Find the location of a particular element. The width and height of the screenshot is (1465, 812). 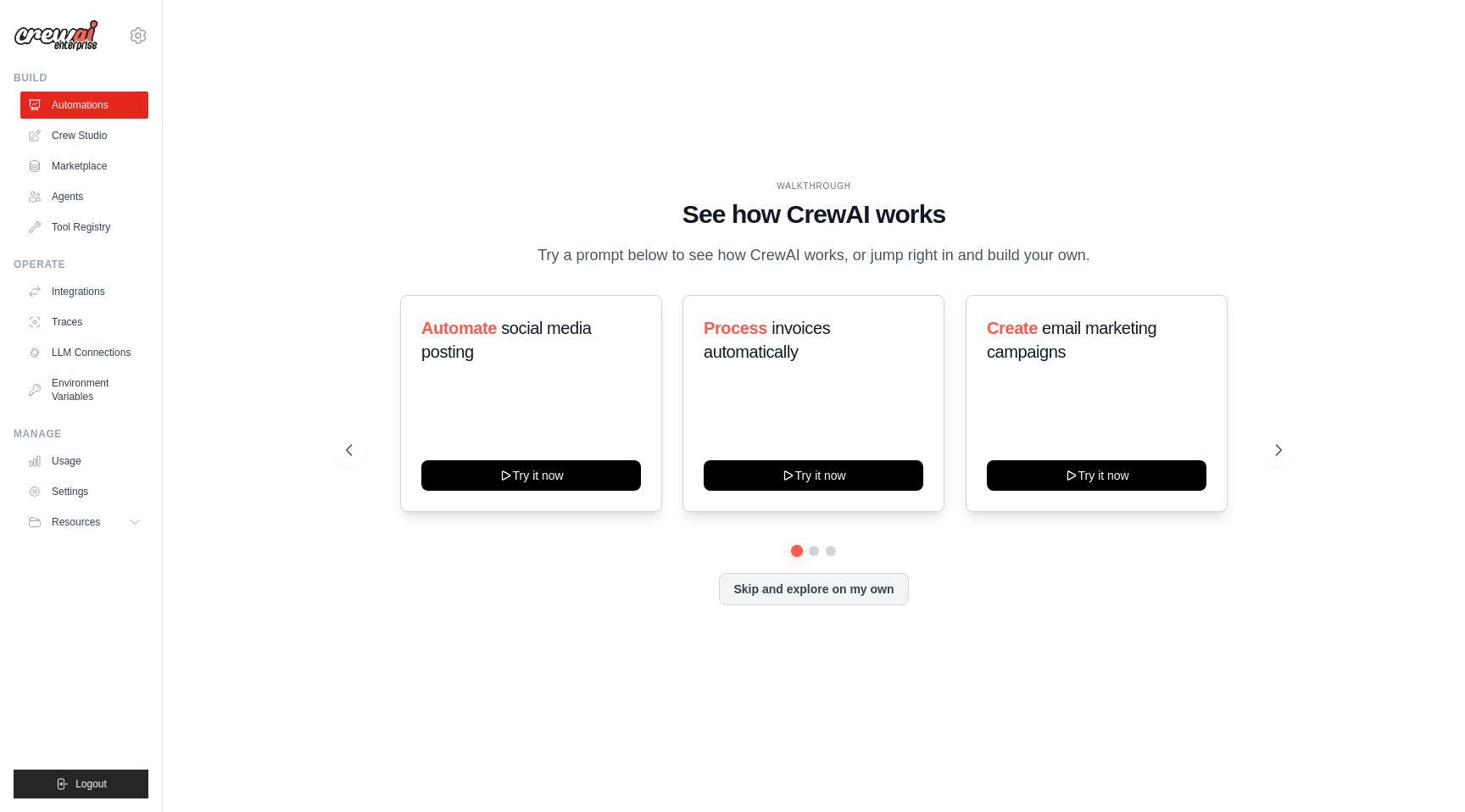

a: Marketplace is located at coordinates (84, 166).